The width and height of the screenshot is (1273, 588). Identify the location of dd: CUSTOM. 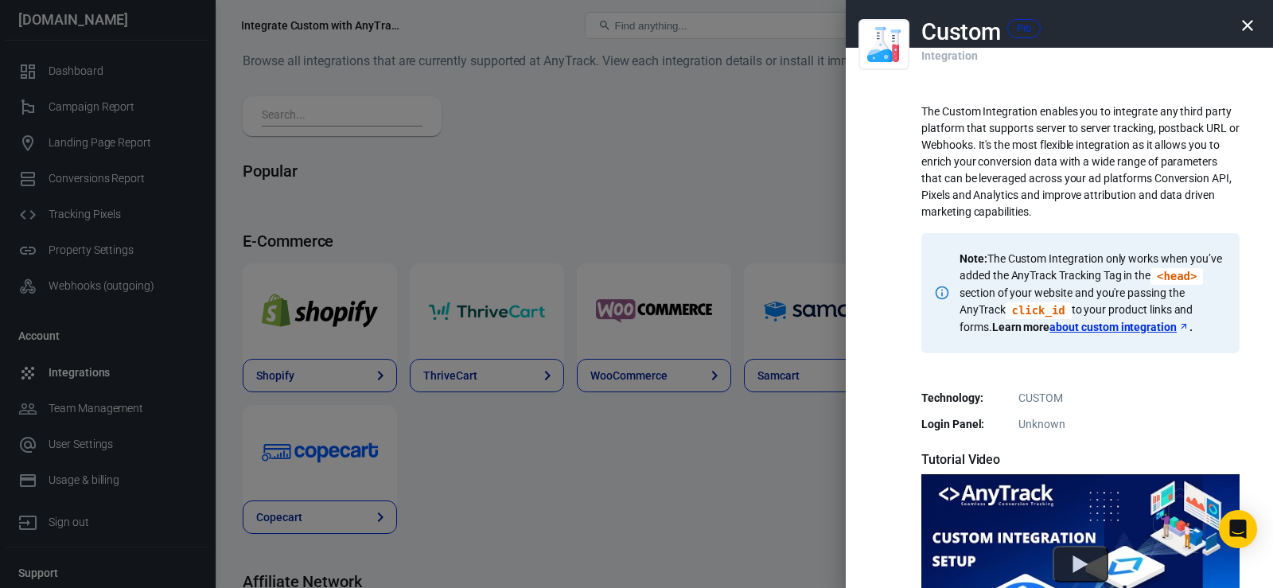
(1081, 398).